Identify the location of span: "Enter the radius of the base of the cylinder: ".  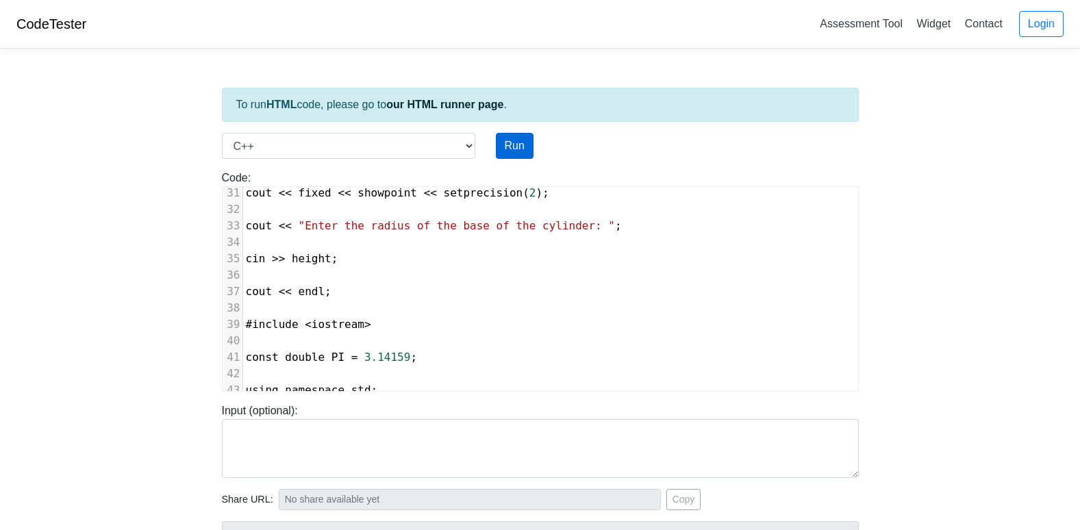
(457, 225).